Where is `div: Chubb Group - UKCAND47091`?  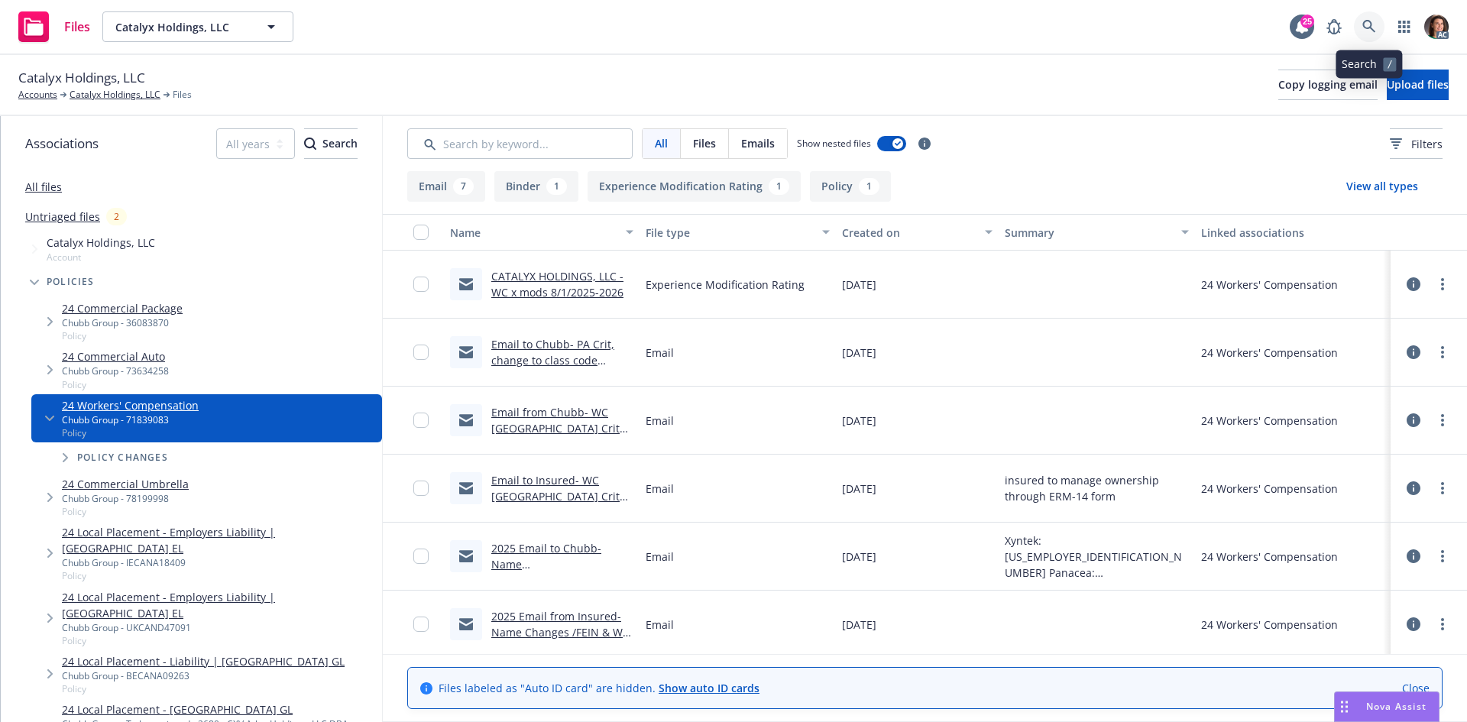
div: Chubb Group - UKCAND47091 is located at coordinates (219, 627).